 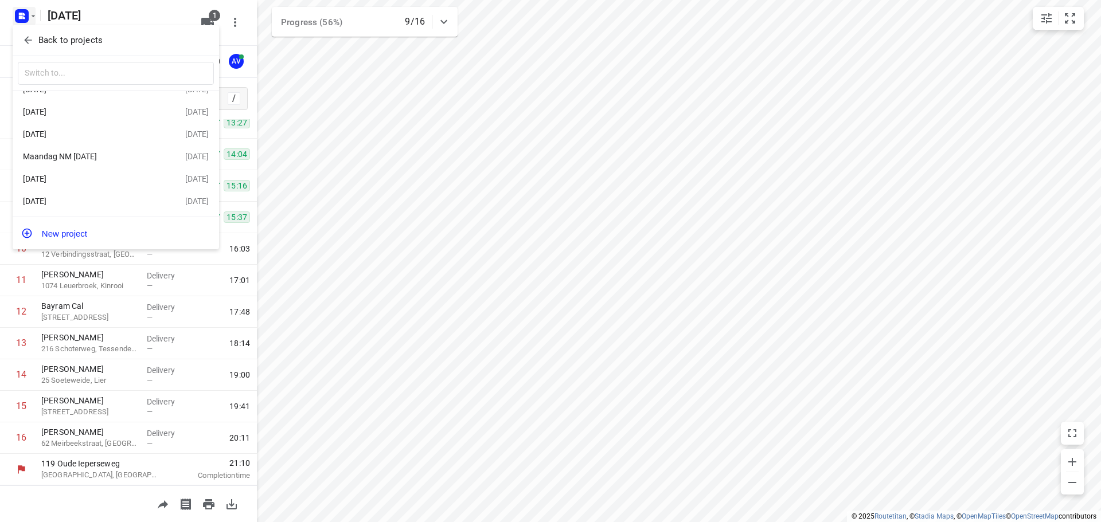 What do you see at coordinates (71, 40) in the screenshot?
I see `p: Back to projects` at bounding box center [71, 40].